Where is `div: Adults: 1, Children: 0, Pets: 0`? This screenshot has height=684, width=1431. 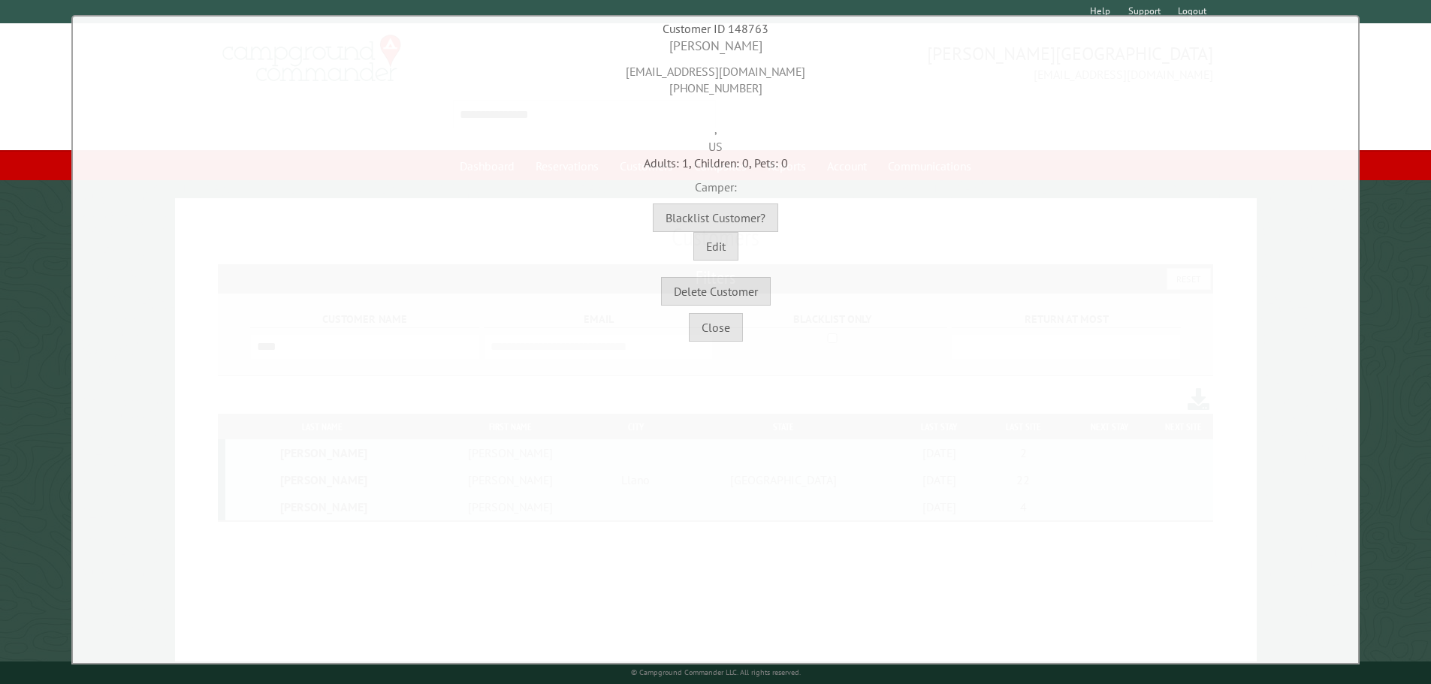
div: Adults: 1, Children: 0, Pets: 0 is located at coordinates (715, 163).